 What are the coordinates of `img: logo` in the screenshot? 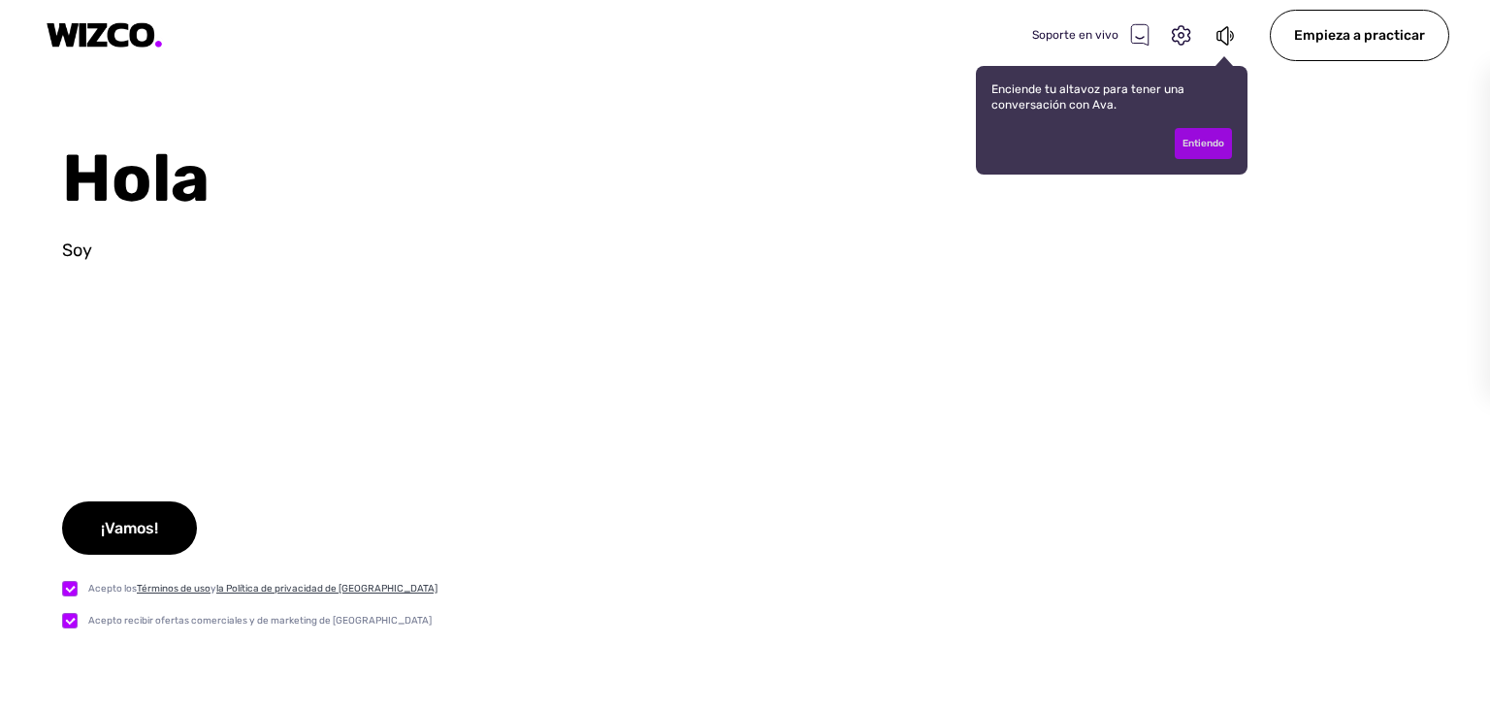 It's located at (105, 35).